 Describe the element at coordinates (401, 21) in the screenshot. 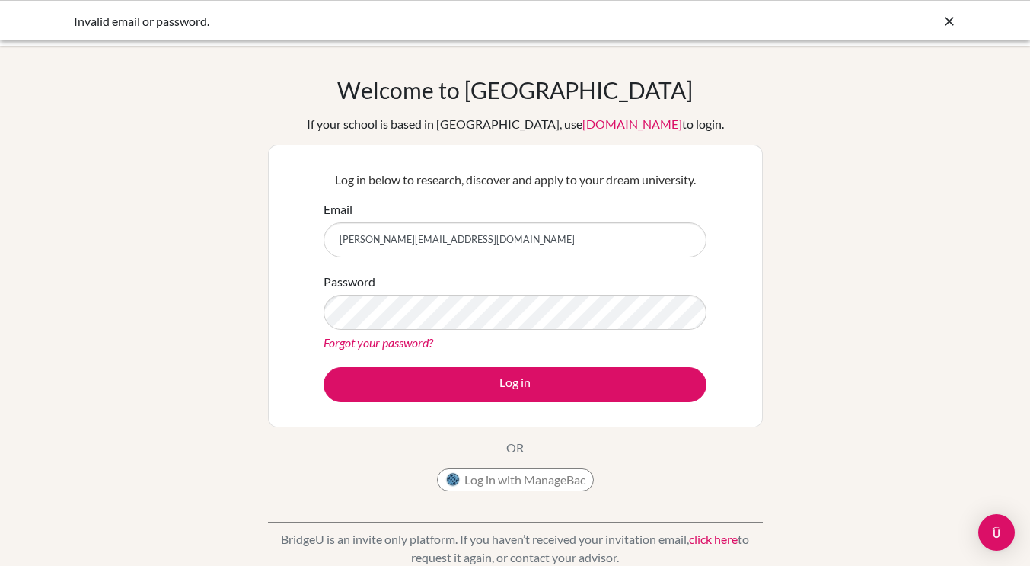

I see `div: Invalid email or password.` at that location.